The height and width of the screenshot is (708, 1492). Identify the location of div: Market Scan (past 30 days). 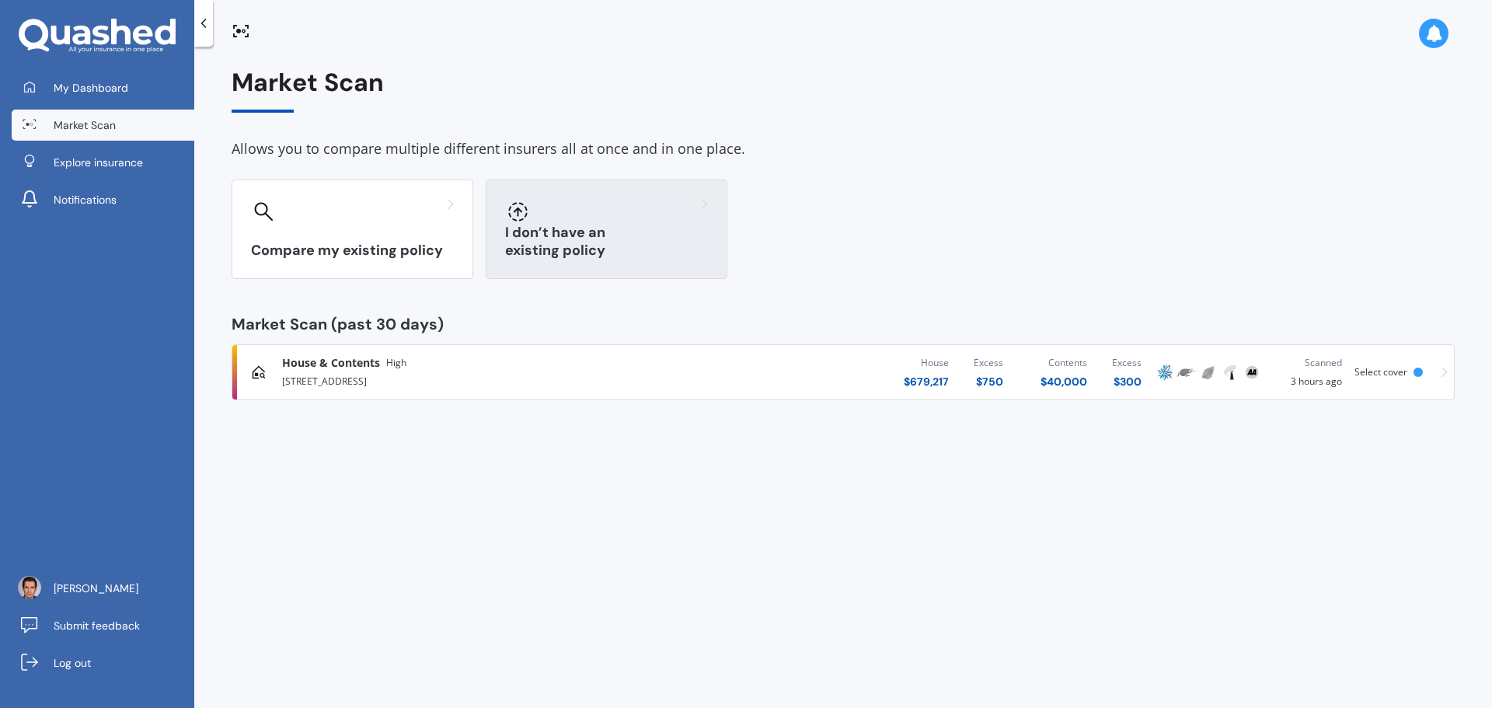
(843, 324).